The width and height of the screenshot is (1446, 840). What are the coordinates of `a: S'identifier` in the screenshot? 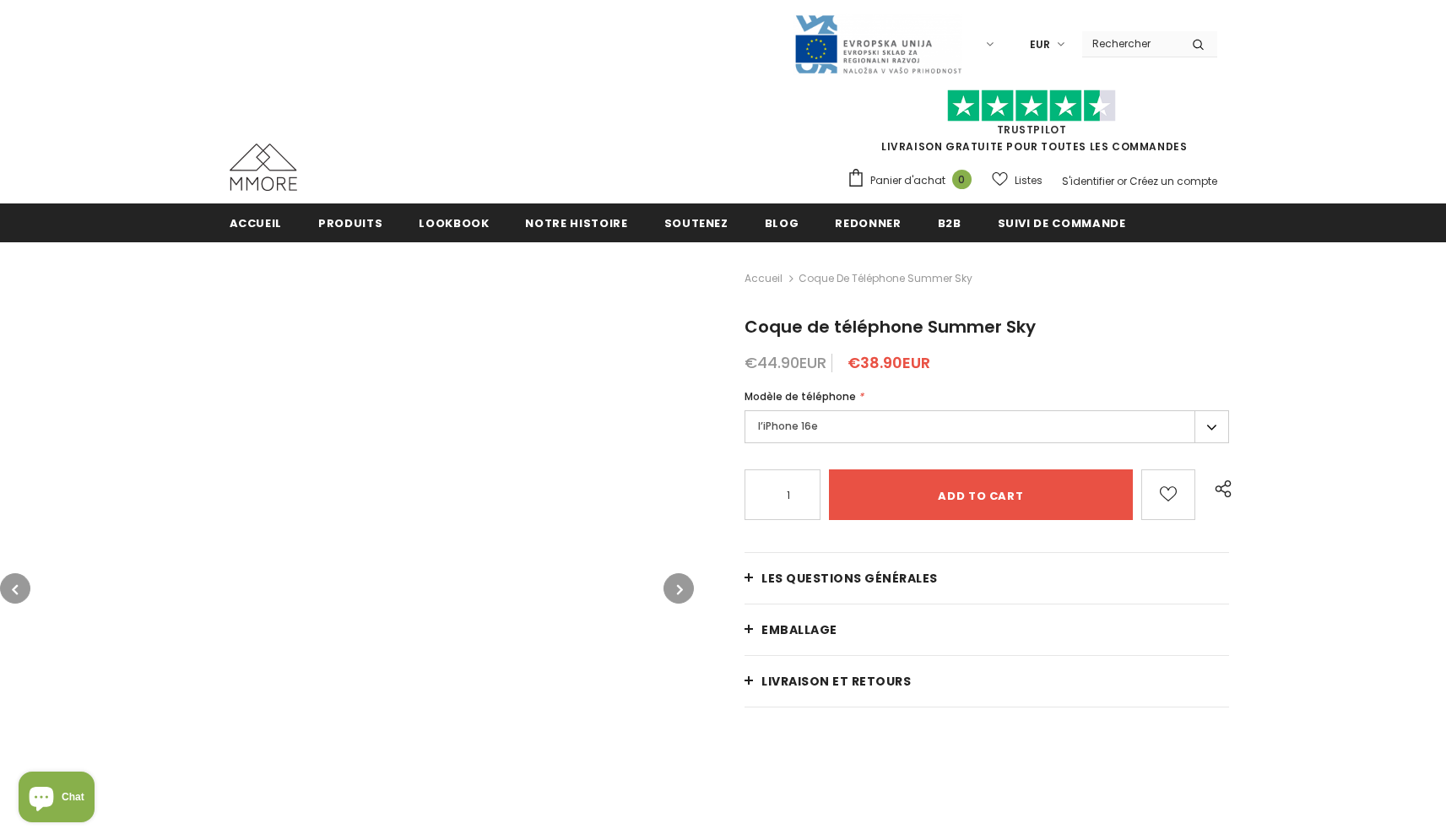 It's located at (1088, 180).